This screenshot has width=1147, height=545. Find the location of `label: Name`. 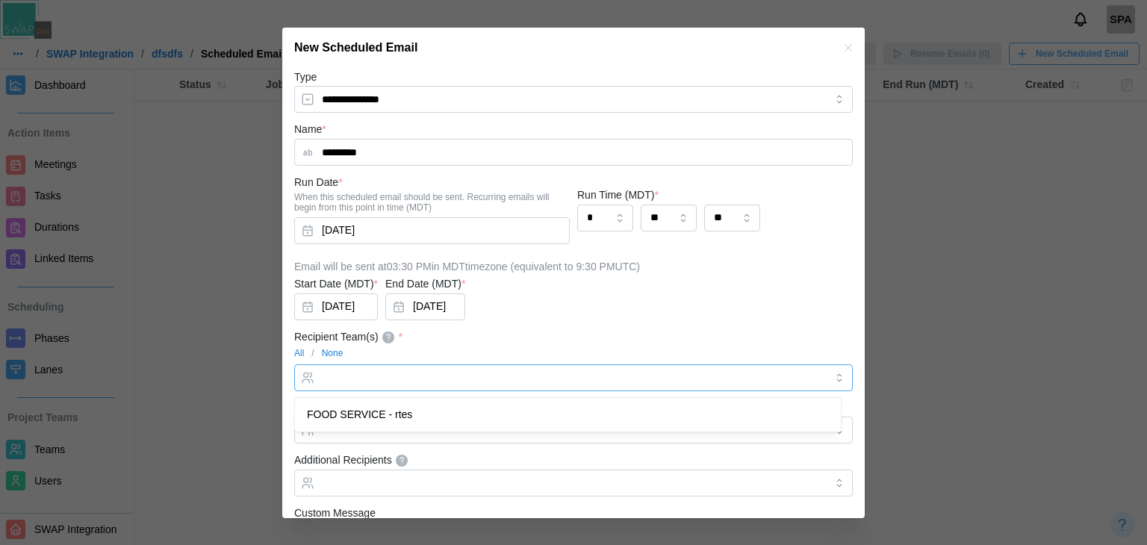

label: Name is located at coordinates (310, 130).